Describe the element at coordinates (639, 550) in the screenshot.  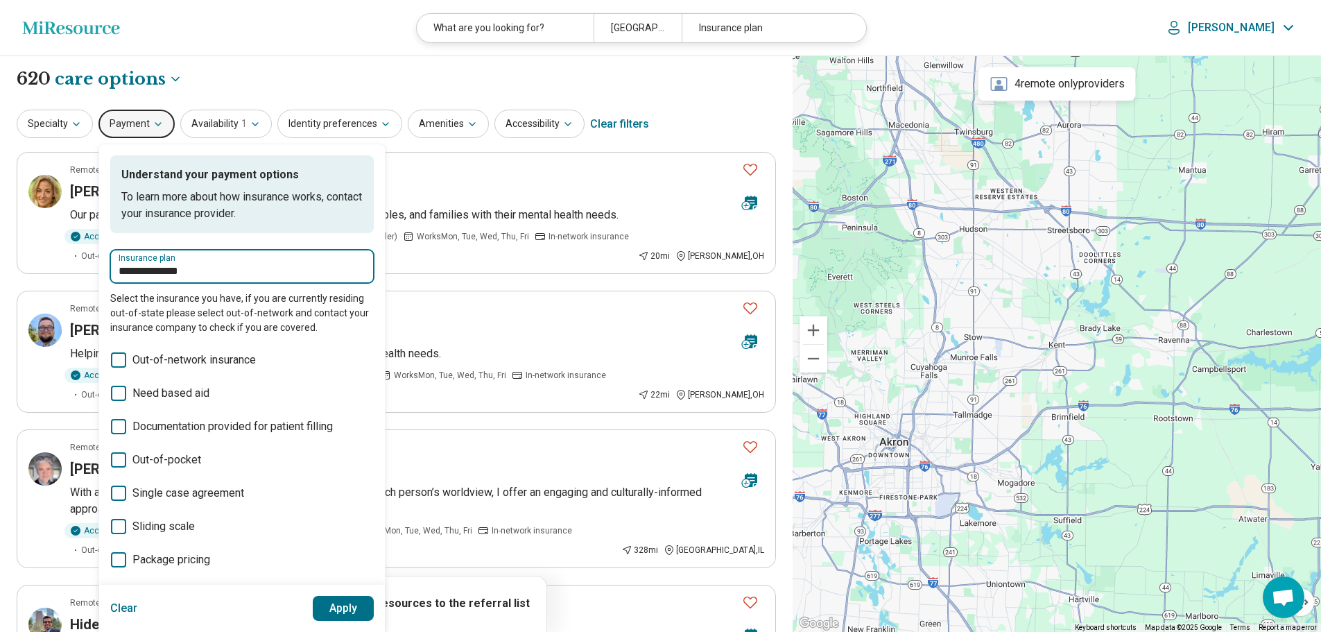
I see `div: 328 mi` at that location.